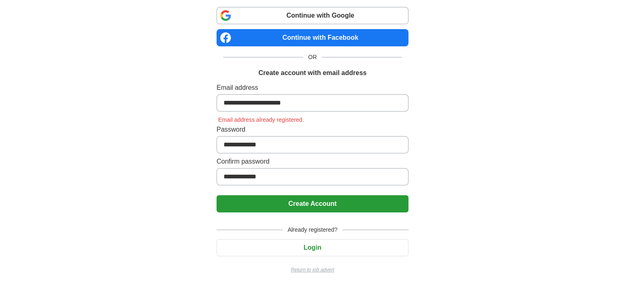 The width and height of the screenshot is (625, 285). What do you see at coordinates (312, 230) in the screenshot?
I see `span: Already registered?` at bounding box center [312, 230].